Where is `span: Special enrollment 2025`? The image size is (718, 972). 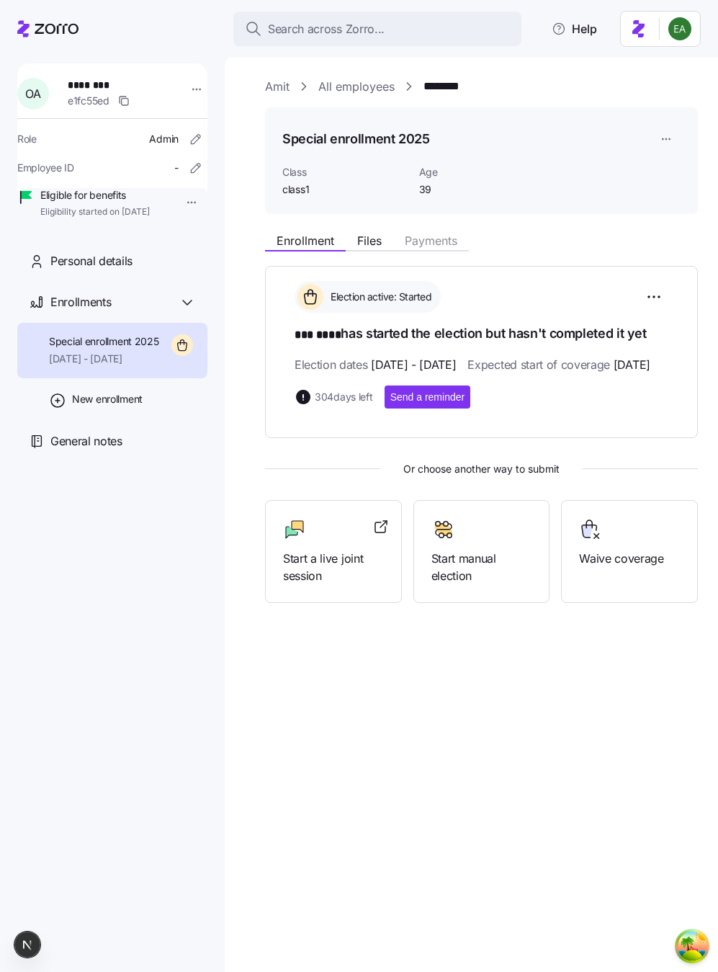 span: Special enrollment 2025 is located at coordinates (104, 341).